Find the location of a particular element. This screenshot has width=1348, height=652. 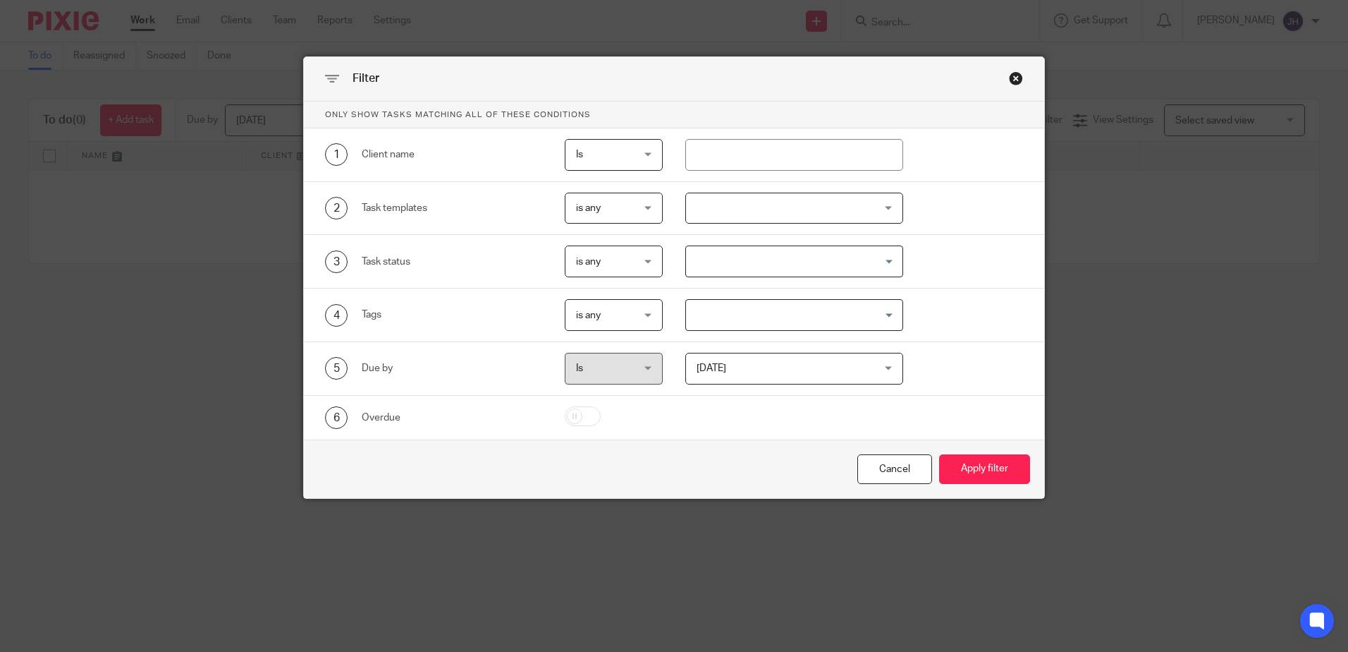

div: Overdue is located at coordinates (452, 418).